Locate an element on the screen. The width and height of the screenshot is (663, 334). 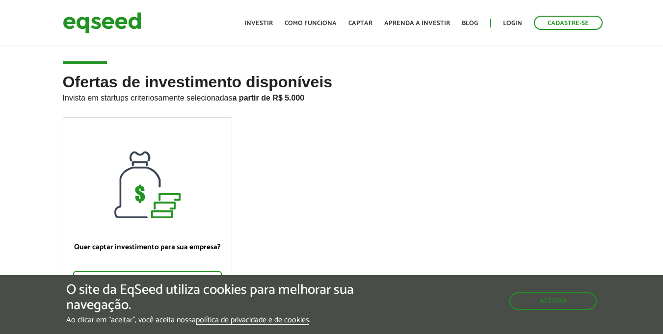
strong: a partir de R$ 5.000 is located at coordinates (268, 98).